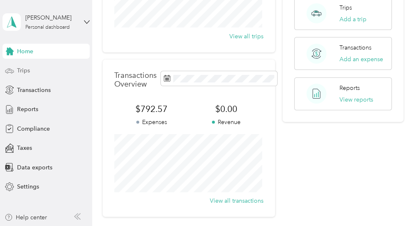  Describe the element at coordinates (25, 51) in the screenshot. I see `span: Home` at that location.